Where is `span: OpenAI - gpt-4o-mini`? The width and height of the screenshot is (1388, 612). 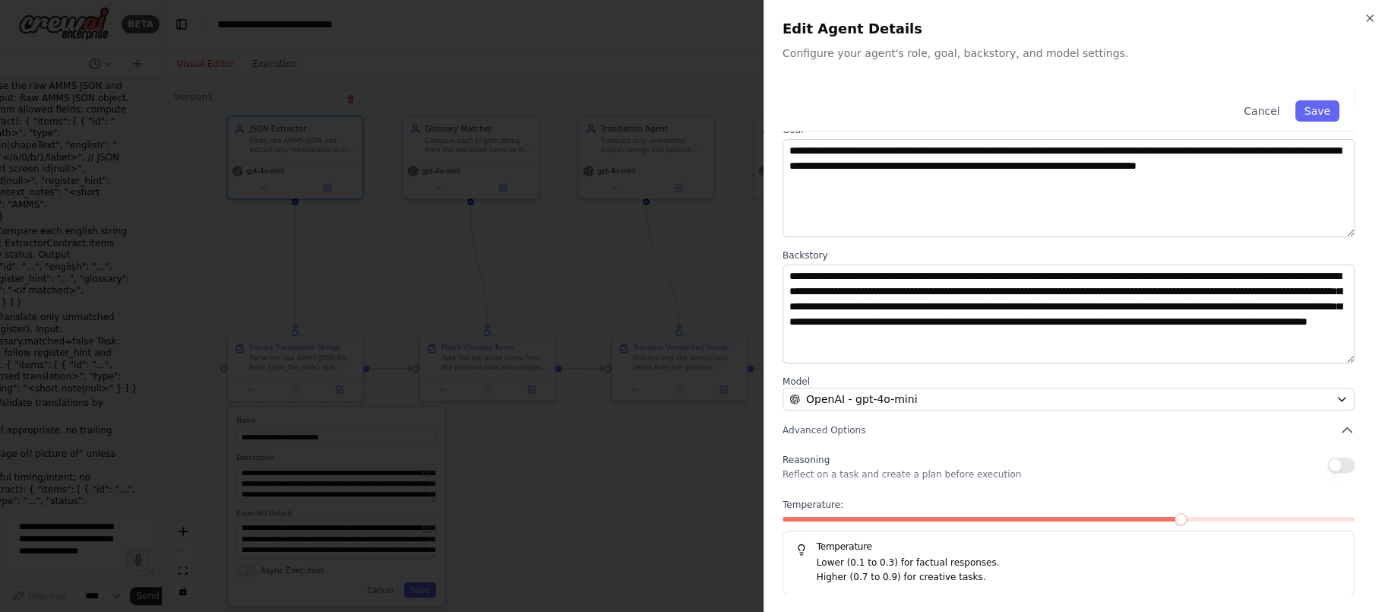 span: OpenAI - gpt-4o-mini is located at coordinates (862, 399).